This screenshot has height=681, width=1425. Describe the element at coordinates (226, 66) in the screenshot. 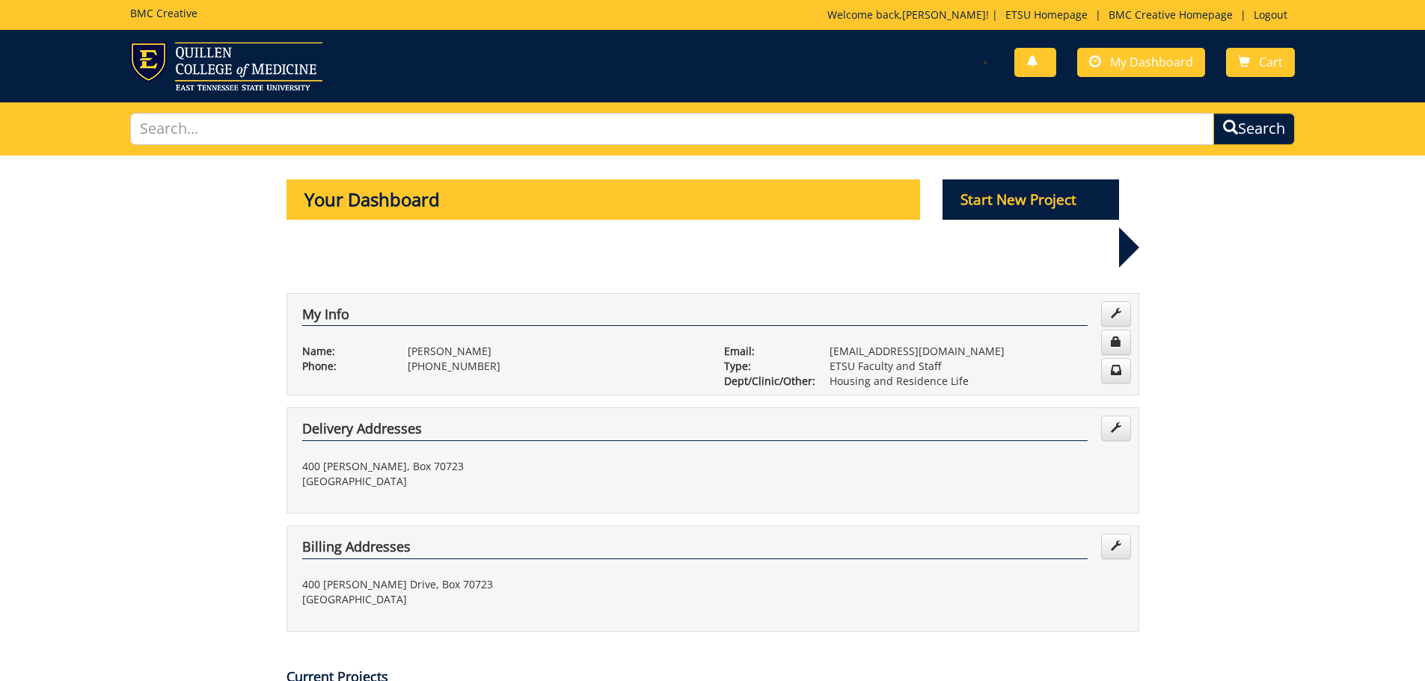

I see `img: ETSU logo` at that location.